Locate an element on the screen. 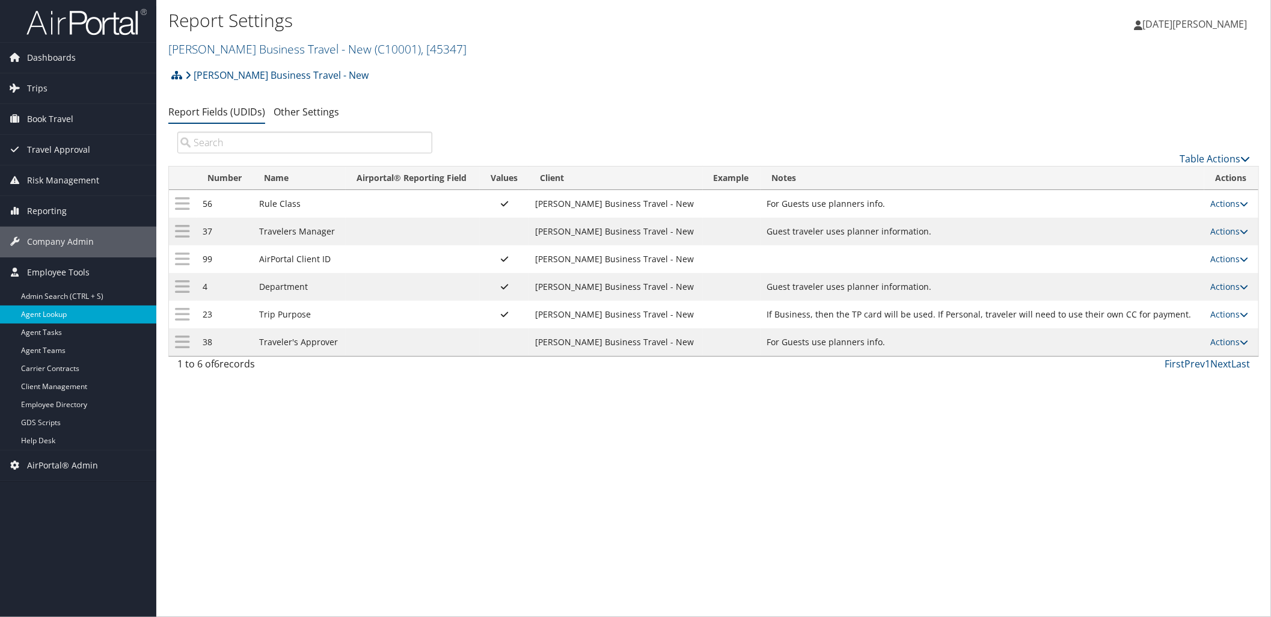 The width and height of the screenshot is (1271, 617). th: : activate to sort column descending is located at coordinates (183, 178).